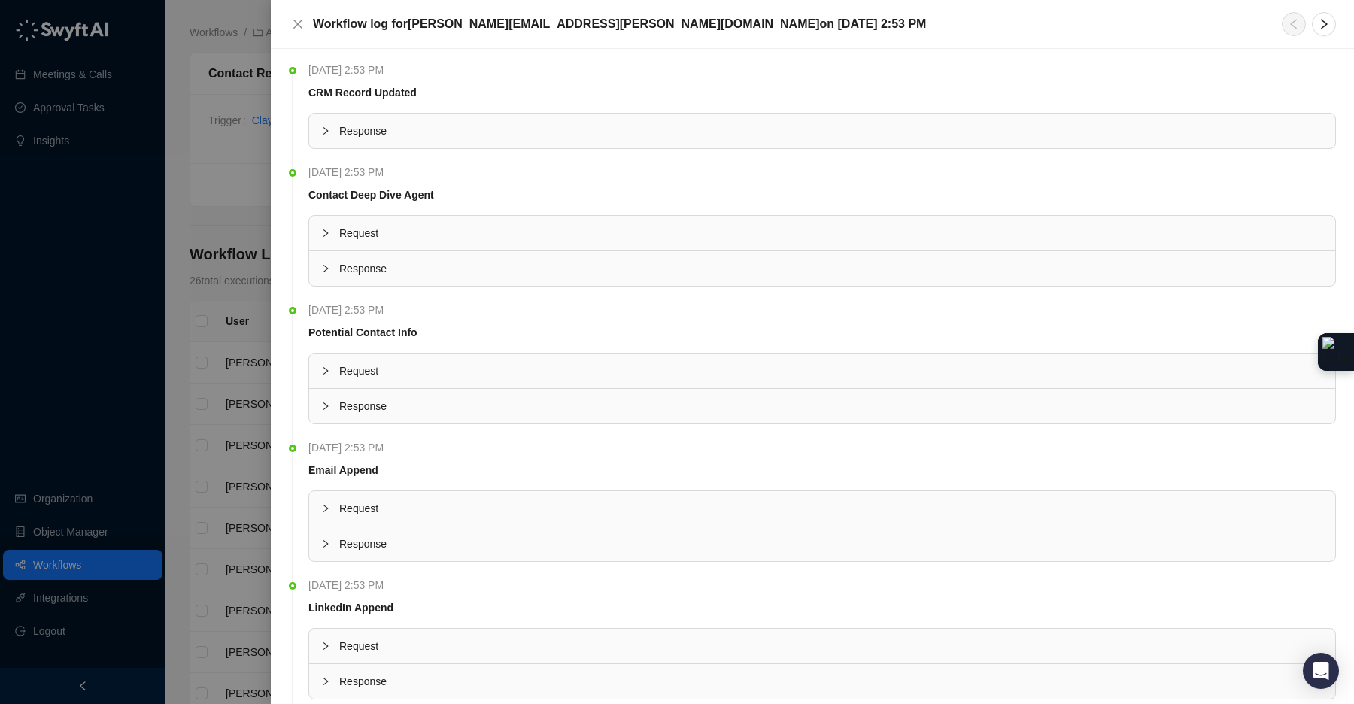 This screenshot has width=1354, height=704. What do you see at coordinates (1321, 671) in the screenshot?
I see `div: Open Intercom Messenger` at bounding box center [1321, 671].